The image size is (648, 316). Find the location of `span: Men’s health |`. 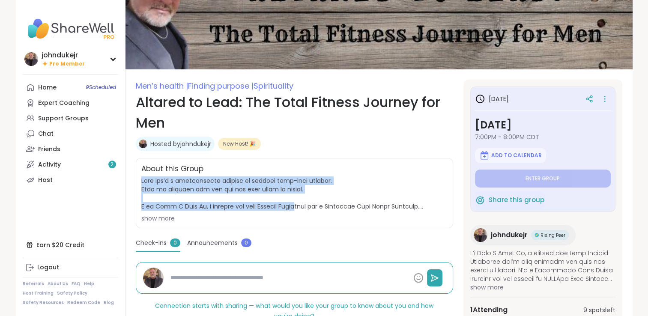

span: Men’s health | is located at coordinates (162, 86).